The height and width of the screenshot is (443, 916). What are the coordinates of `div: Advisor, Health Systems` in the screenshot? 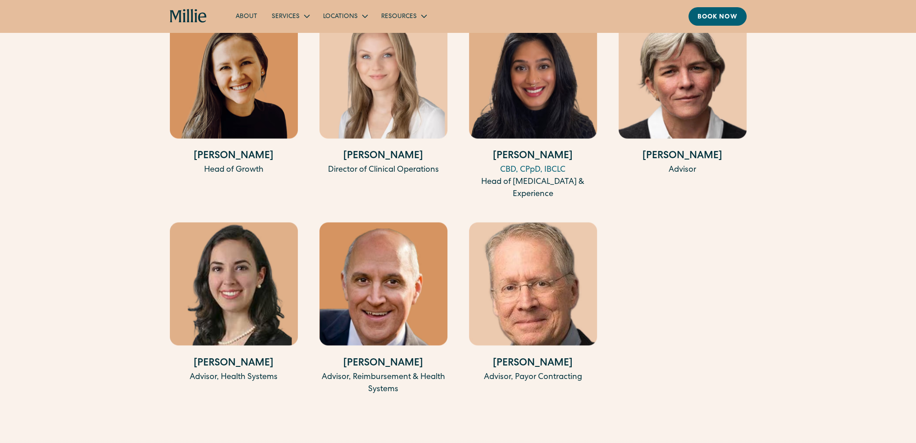 It's located at (234, 377).